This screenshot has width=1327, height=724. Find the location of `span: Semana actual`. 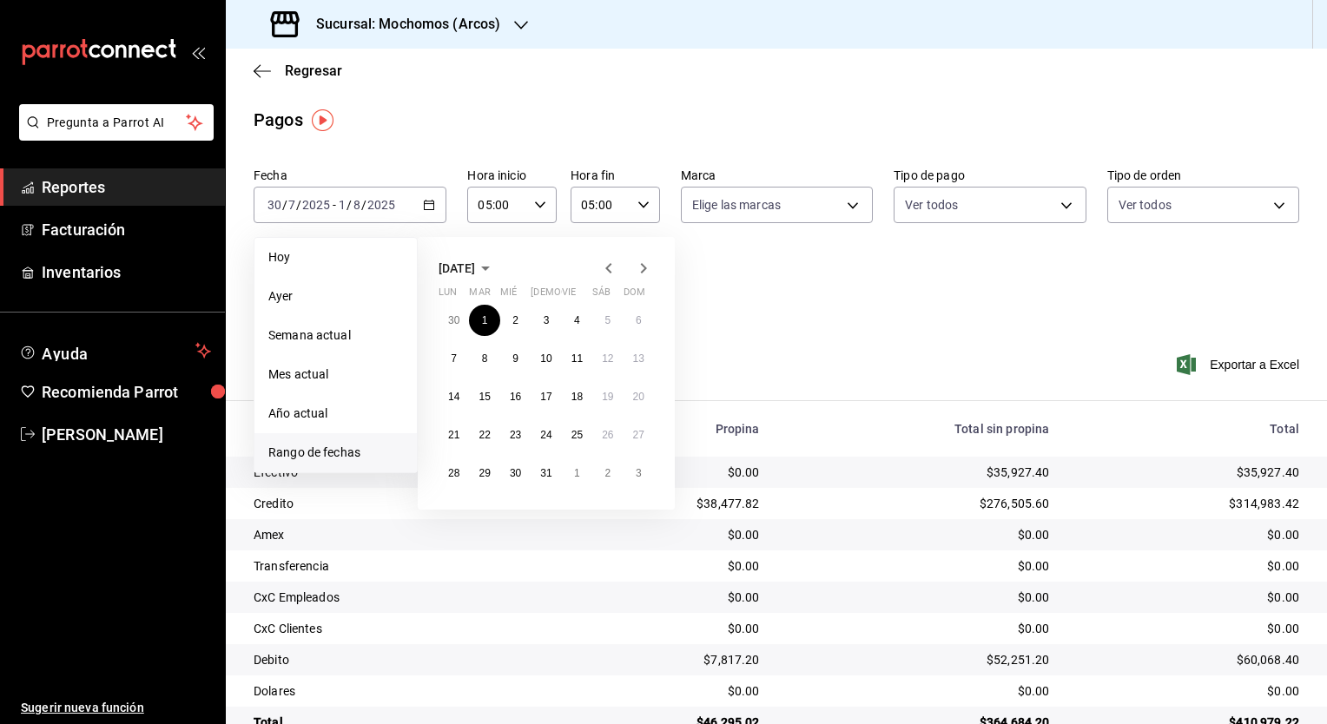

span: Semana actual is located at coordinates (335, 335).